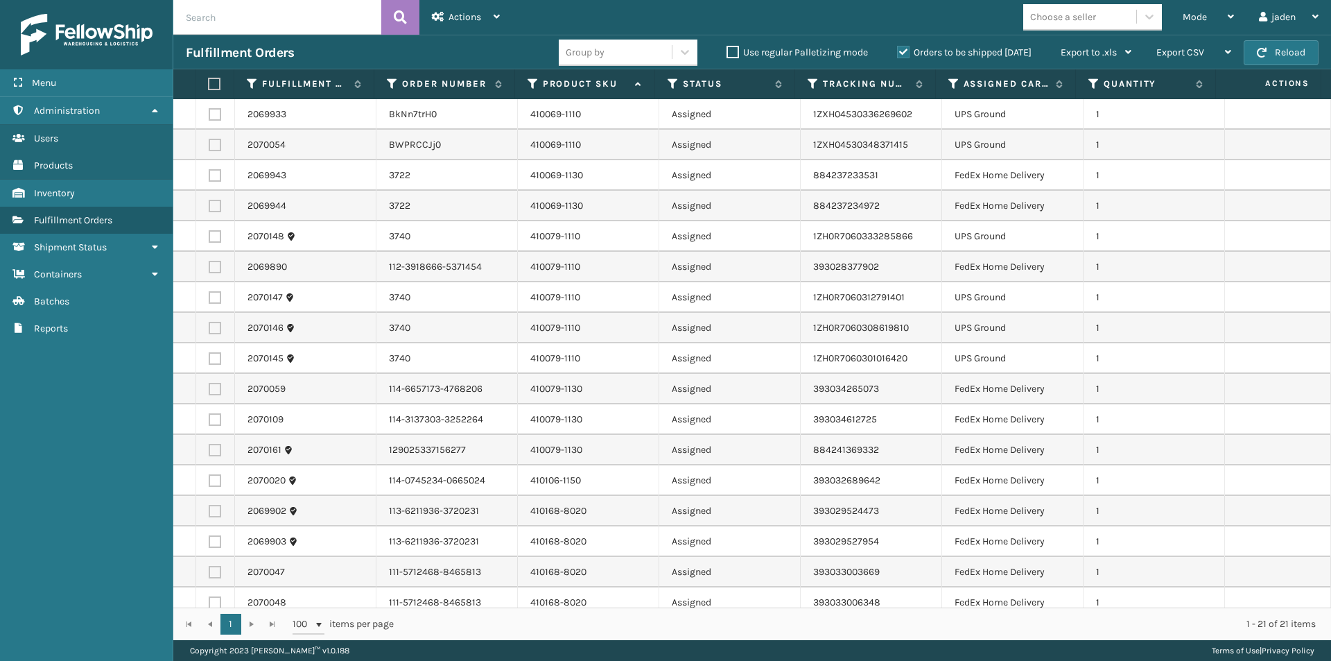 This screenshot has height=661, width=1331. What do you see at coordinates (265, 297) in the screenshot?
I see `a: 2070147` at bounding box center [265, 297].